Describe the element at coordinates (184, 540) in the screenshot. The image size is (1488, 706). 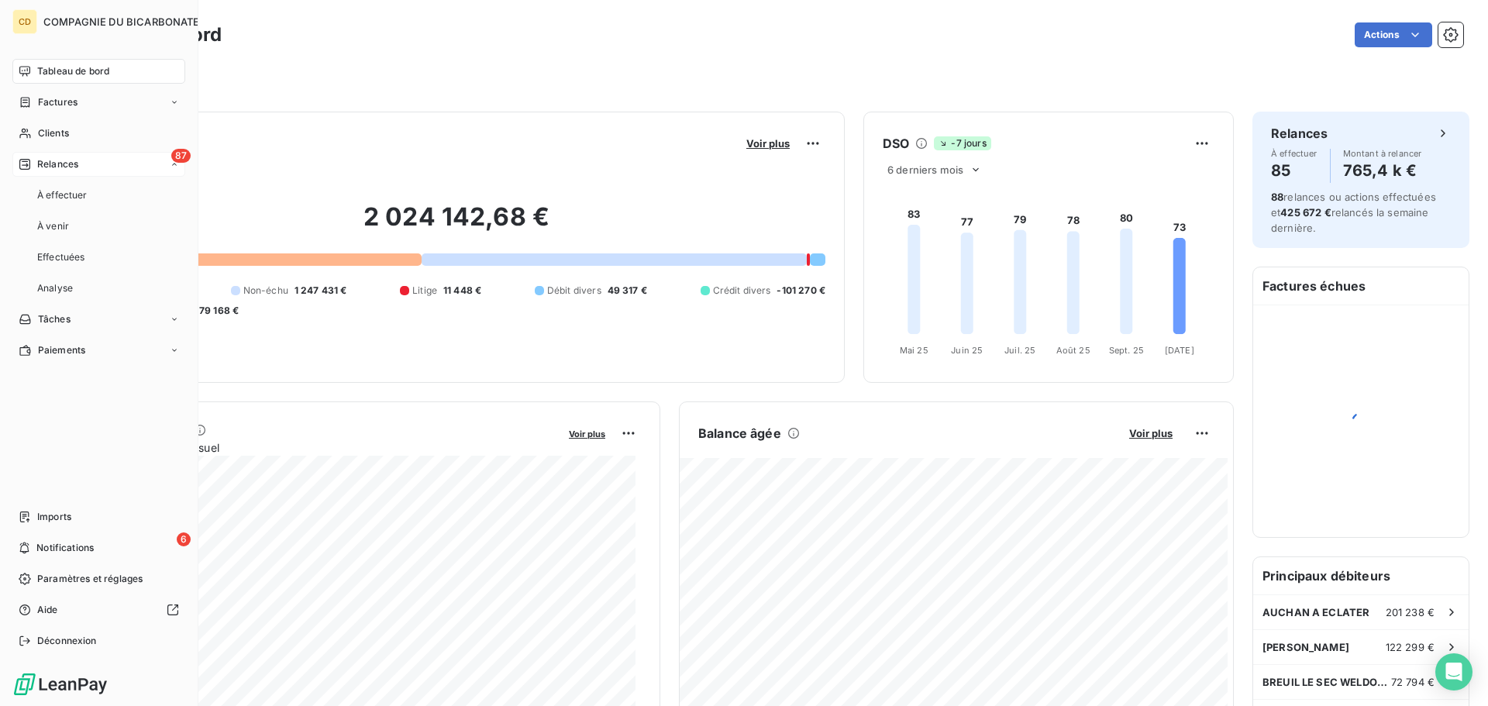
I see `span: 6` at that location.